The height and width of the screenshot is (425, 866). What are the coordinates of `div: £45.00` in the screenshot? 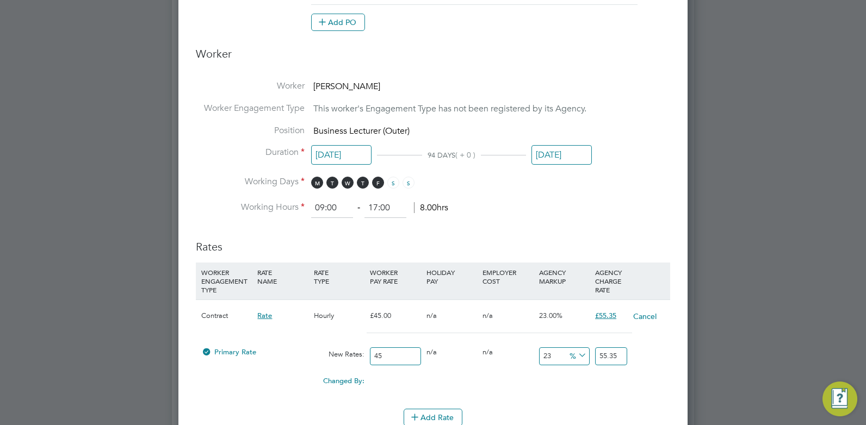 It's located at (395, 316).